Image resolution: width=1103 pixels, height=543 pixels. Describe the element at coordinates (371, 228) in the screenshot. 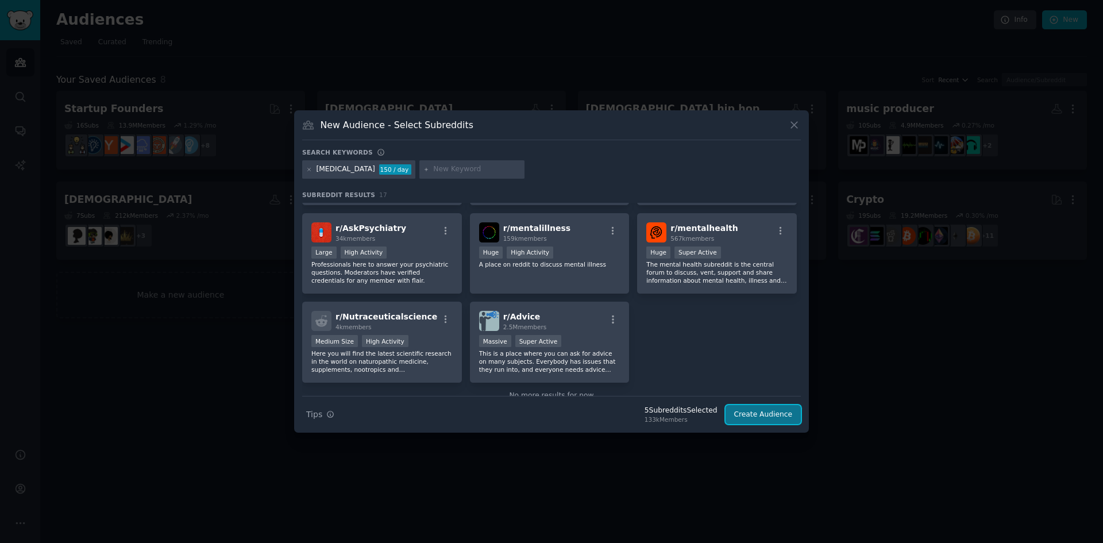

I see `span: r/ AskPsychiatry` at that location.